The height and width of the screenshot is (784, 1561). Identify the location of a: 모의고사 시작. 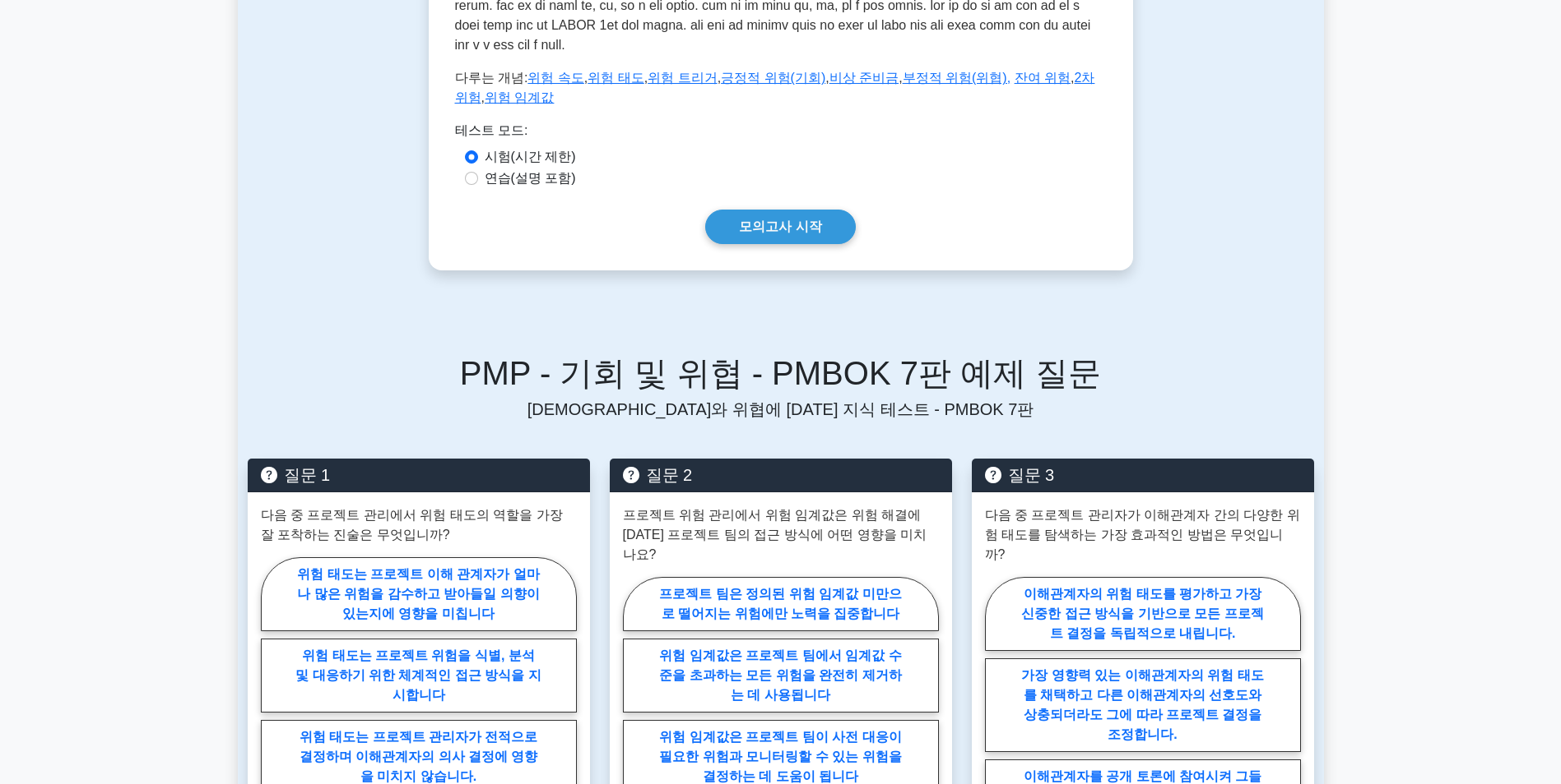
(780, 227).